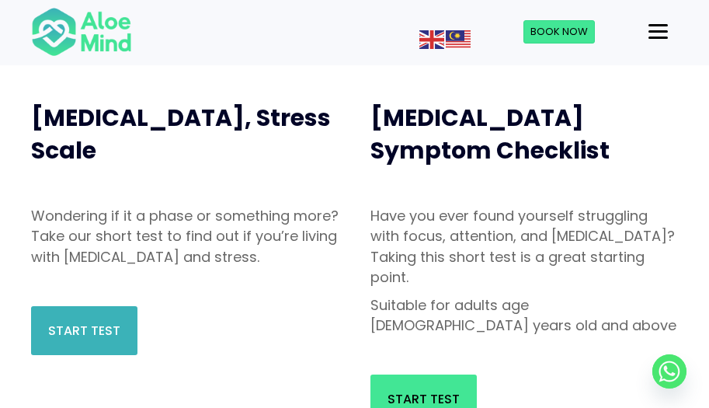 The width and height of the screenshot is (709, 408). What do you see at coordinates (84, 330) in the screenshot?
I see `a: Start Test` at bounding box center [84, 330].